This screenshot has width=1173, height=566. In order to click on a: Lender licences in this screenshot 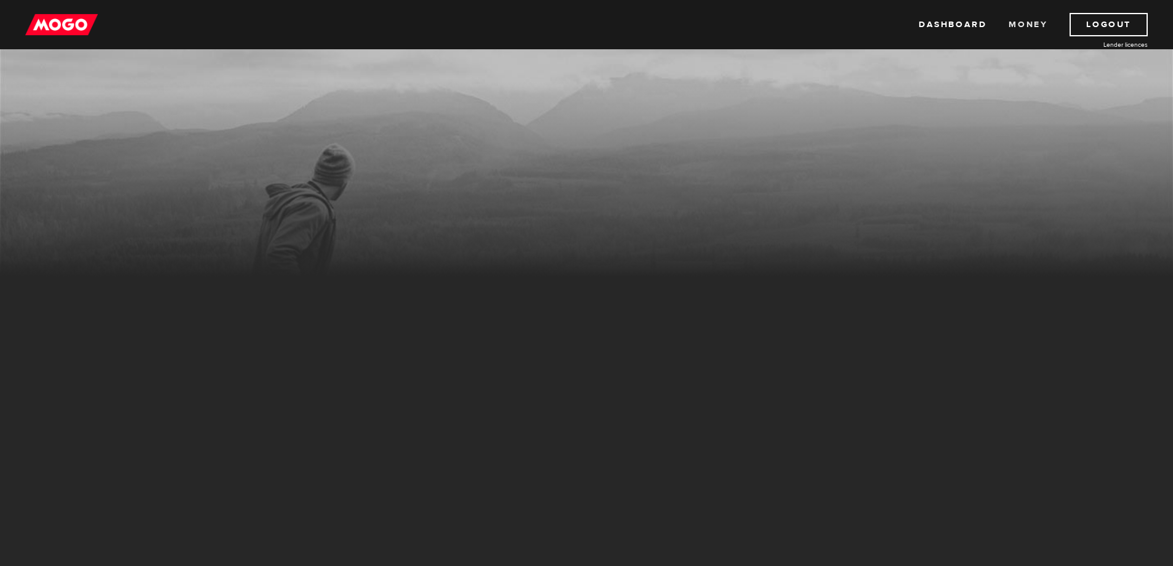, I will do `click(1101, 44)`.